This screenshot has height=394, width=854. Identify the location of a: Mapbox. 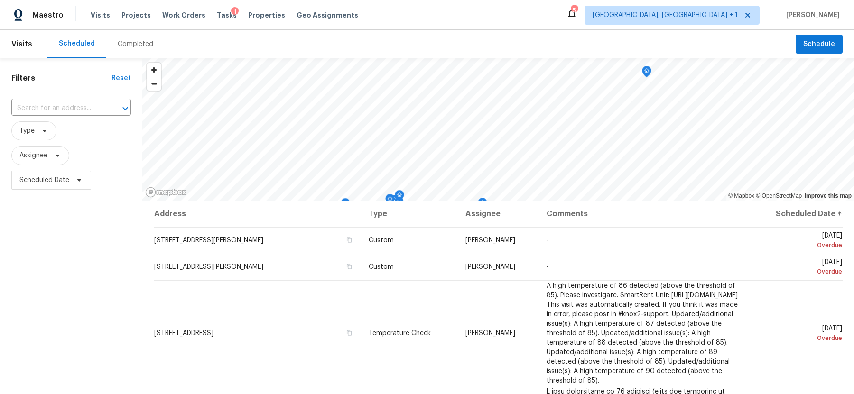
(741, 196).